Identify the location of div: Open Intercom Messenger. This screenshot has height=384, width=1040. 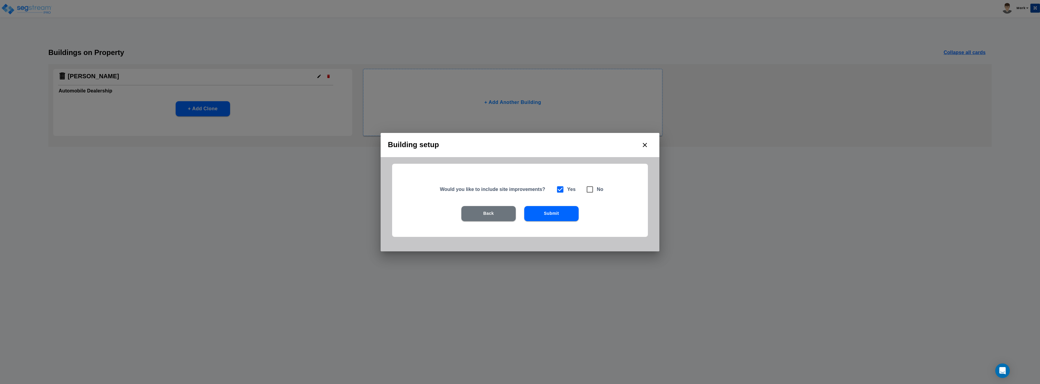
(1003, 371).